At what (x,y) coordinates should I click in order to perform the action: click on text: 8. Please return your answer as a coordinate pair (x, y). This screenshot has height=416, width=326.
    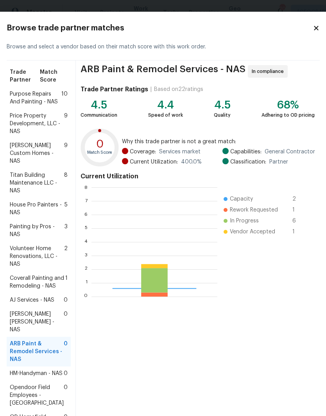
    Looking at the image, I should click on (86, 187).